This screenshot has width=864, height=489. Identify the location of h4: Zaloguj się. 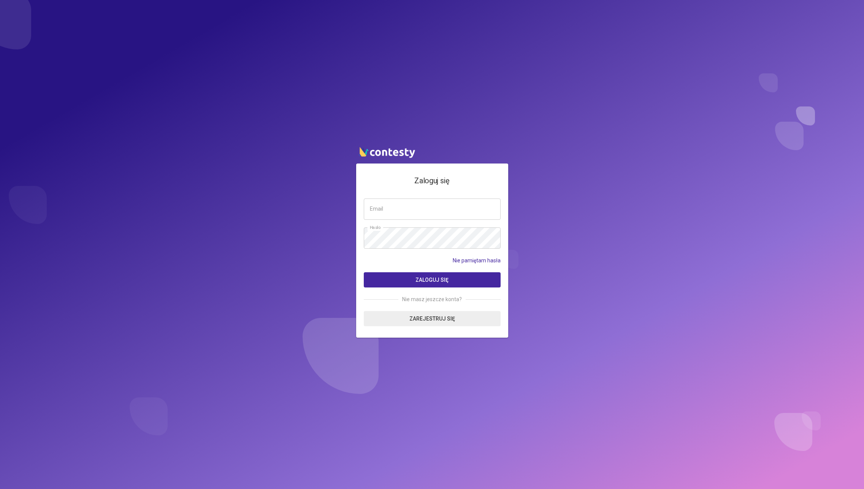
(432, 181).